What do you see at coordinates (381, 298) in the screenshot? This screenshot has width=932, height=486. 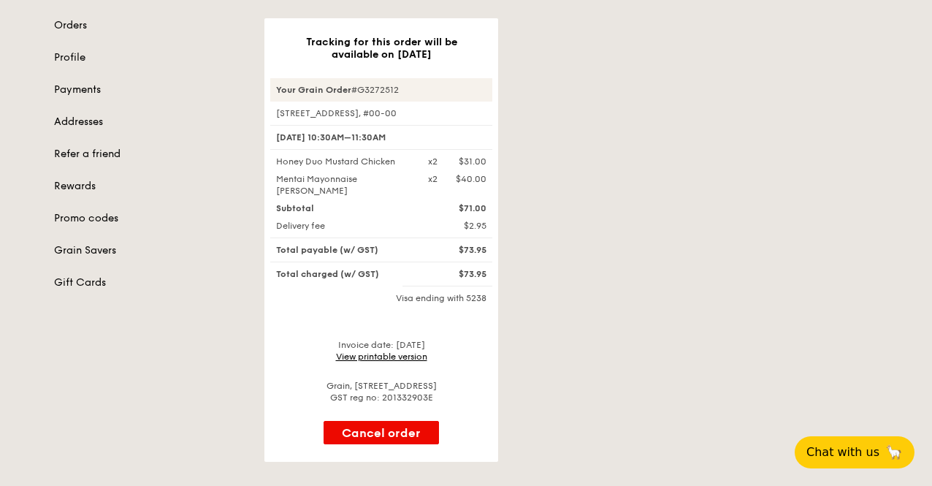 I see `div: Visa ending with 5238` at bounding box center [381, 298].